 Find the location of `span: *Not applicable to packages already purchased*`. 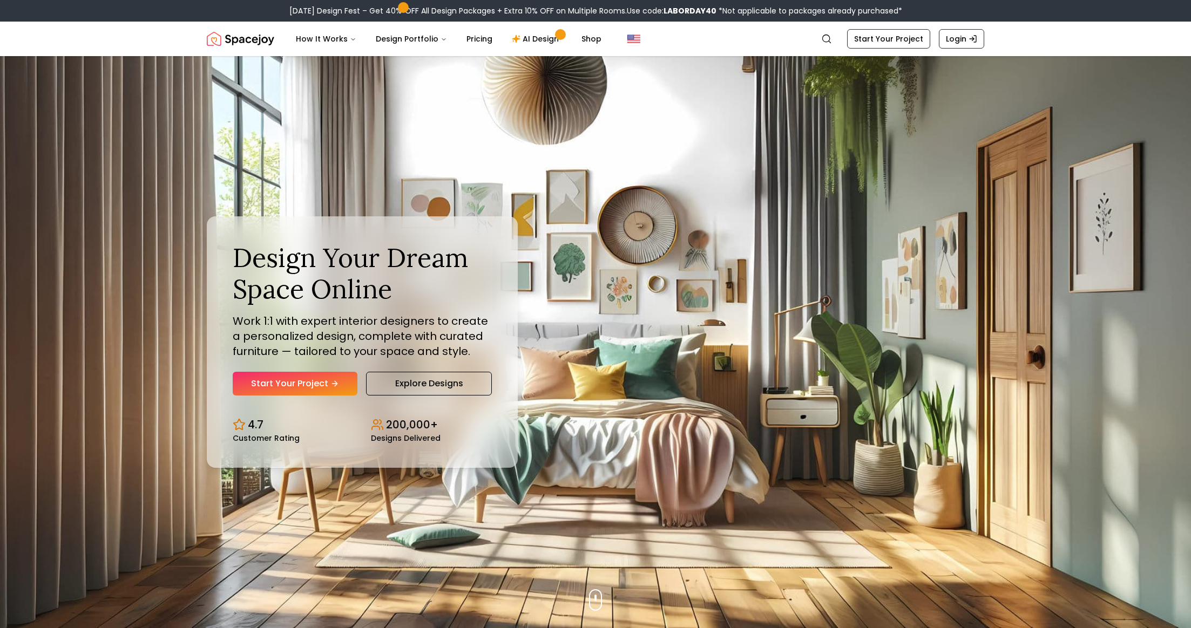

span: *Not applicable to packages already purchased* is located at coordinates (809, 11).